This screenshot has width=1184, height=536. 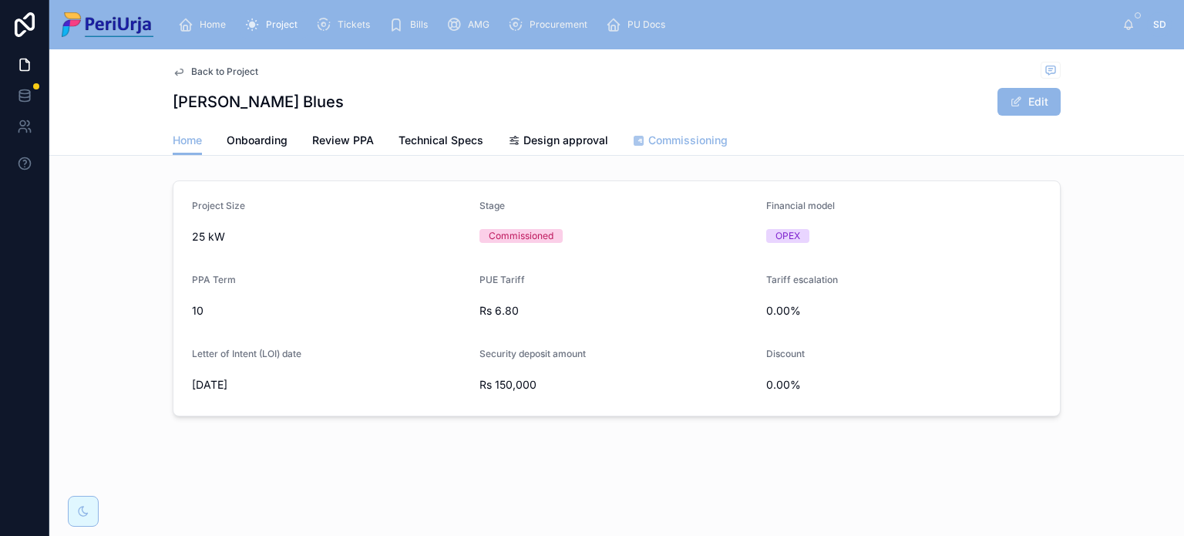 What do you see at coordinates (479, 25) in the screenshot?
I see `span: AMG` at bounding box center [479, 25].